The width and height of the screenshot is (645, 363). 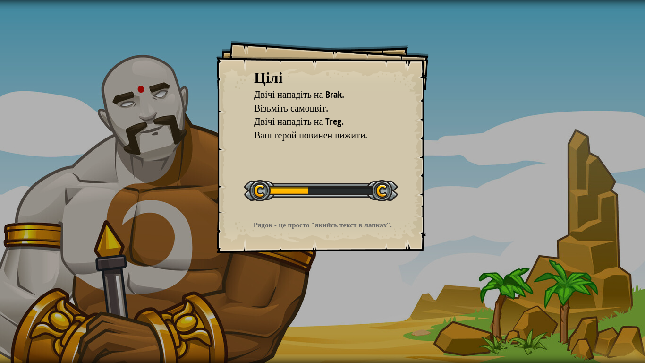 I want to click on span: Ваш герой повинен вижити., so click(x=311, y=135).